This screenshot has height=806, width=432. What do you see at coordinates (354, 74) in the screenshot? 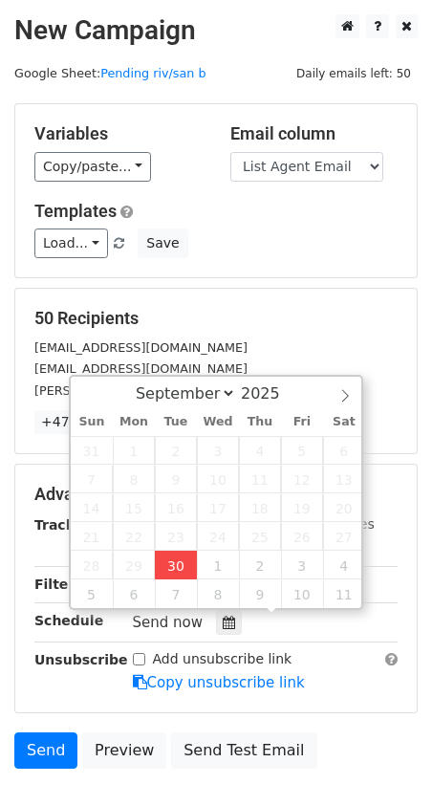
I see `span: Daily emails left: 50` at bounding box center [354, 74].